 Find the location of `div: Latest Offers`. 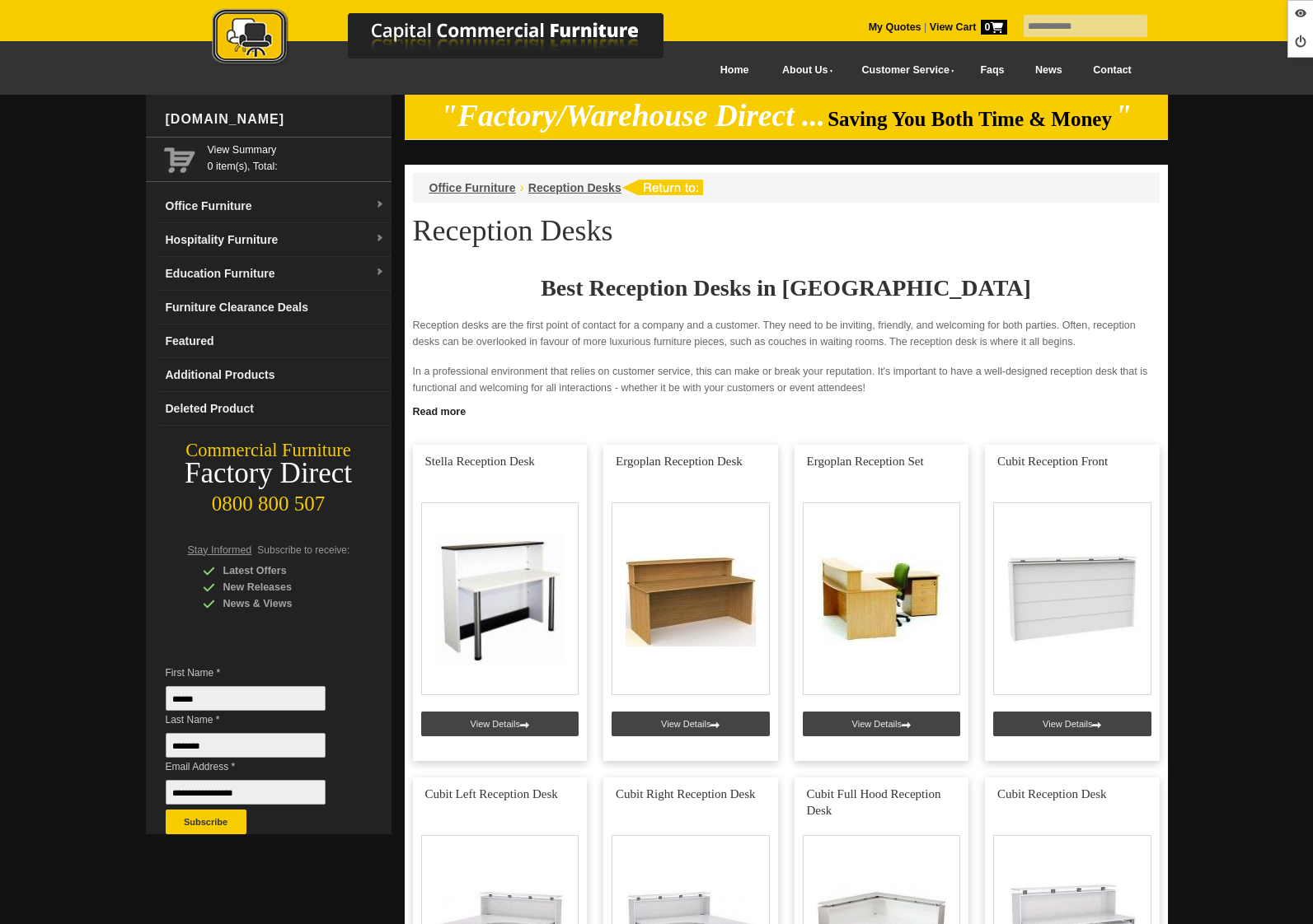

div: Latest Offers is located at coordinates (281, 571).